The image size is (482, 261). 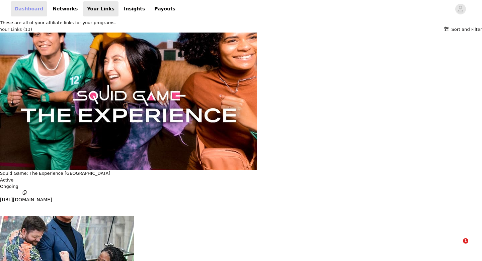 I want to click on div: avatar, so click(x=460, y=9).